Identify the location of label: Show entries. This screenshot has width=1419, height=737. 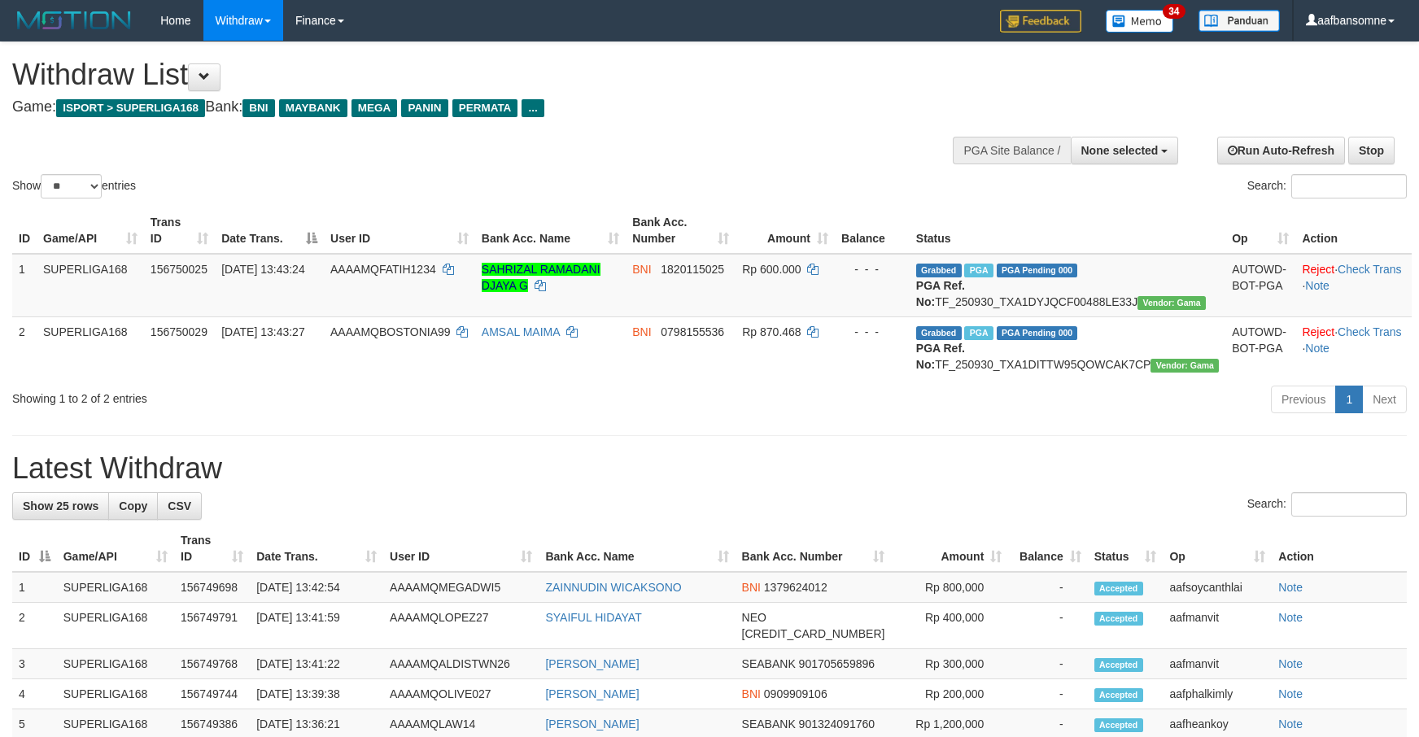
(74, 186).